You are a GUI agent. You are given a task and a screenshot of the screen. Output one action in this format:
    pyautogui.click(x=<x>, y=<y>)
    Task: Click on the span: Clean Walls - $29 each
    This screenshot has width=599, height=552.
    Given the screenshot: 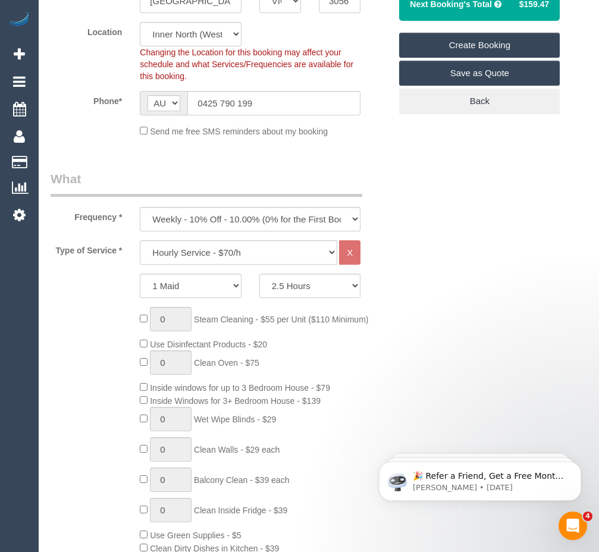 What is the action you would take?
    pyautogui.click(x=237, y=450)
    